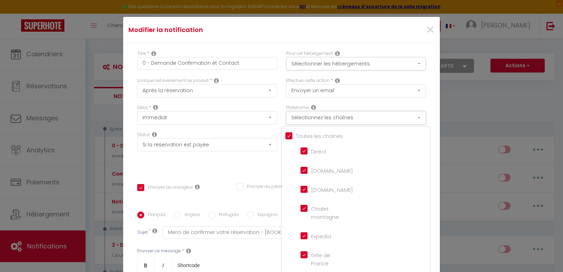 The height and width of the screenshot is (272, 563). I want to click on label: Titre, so click(141, 53).